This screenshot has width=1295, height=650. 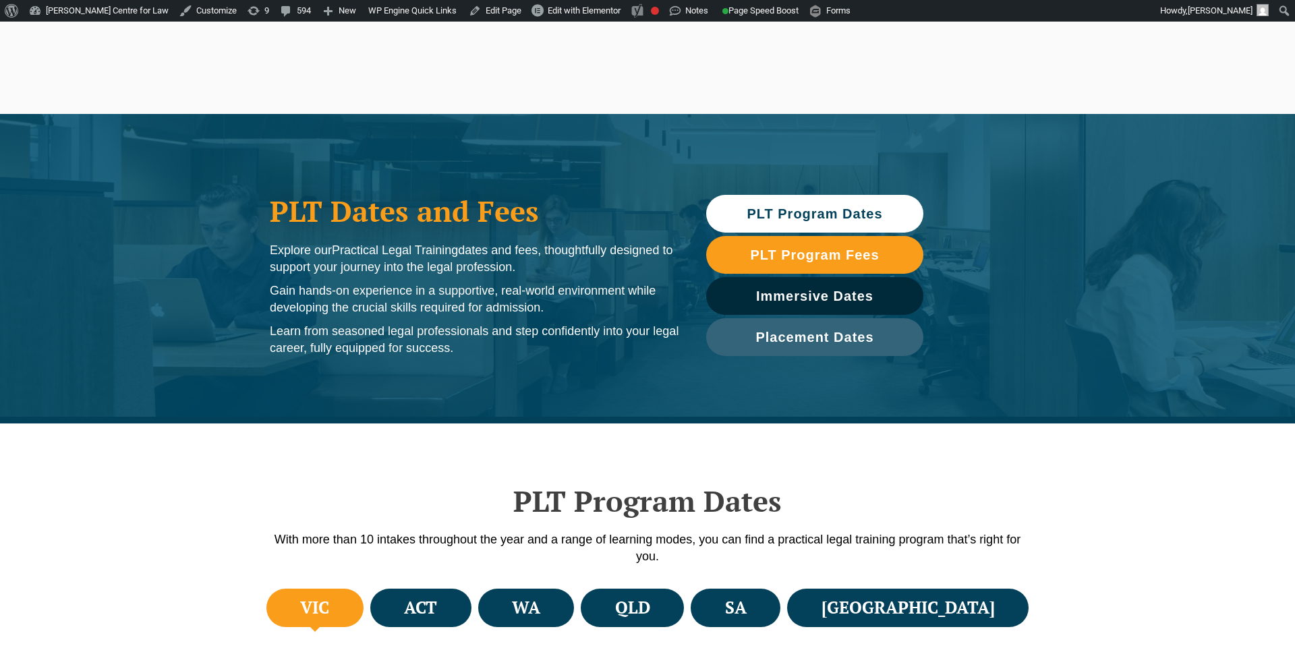 I want to click on p: Explore our dates and fees, thoughtfully designed to support your journey into the legal profession., so click(x=474, y=259).